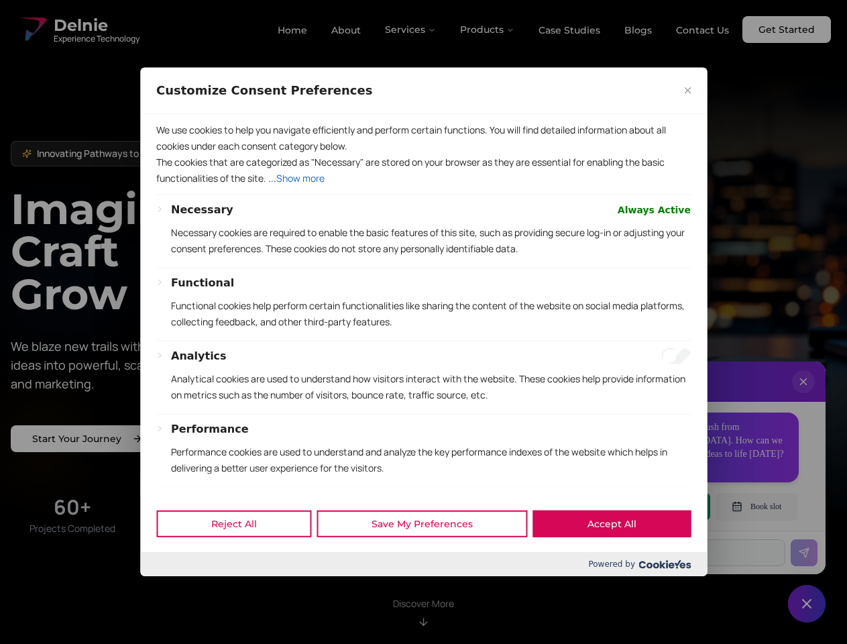 The image size is (847, 644). Describe the element at coordinates (202, 210) in the screenshot. I see `button: Necessary` at that location.